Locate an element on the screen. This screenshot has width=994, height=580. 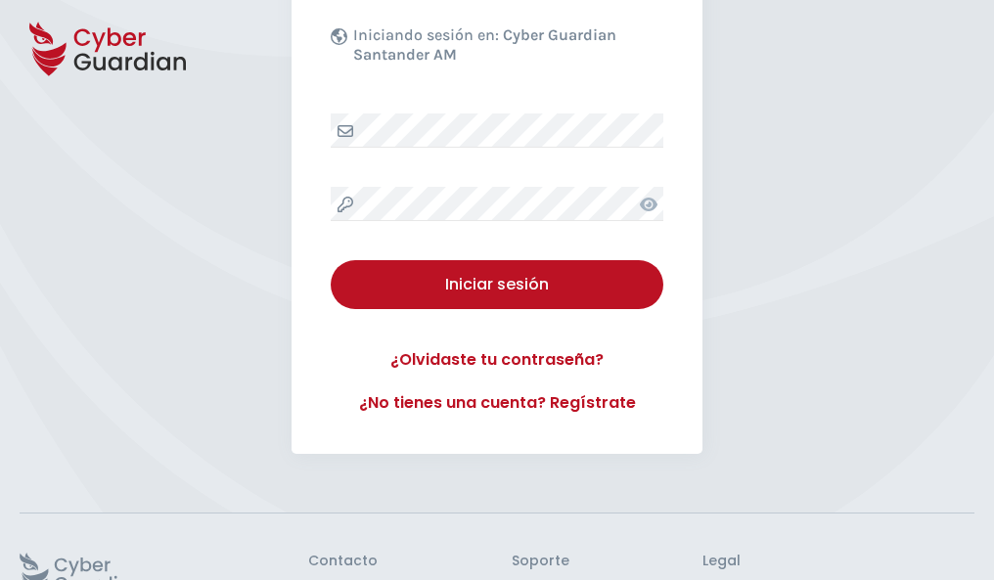
h3: Contacto is located at coordinates (342, 561).